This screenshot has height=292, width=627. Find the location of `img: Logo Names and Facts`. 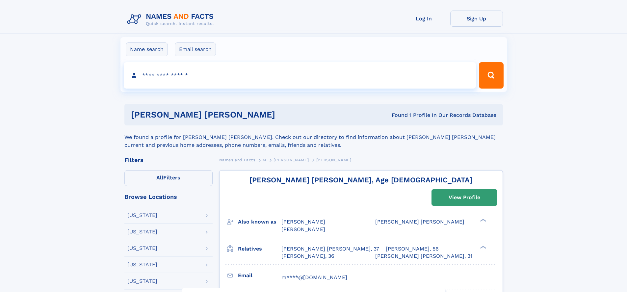

img: Logo Names and Facts is located at coordinates (172, 19).